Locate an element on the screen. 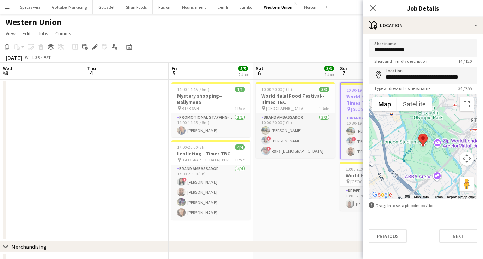  button: Previous is located at coordinates (387, 236).